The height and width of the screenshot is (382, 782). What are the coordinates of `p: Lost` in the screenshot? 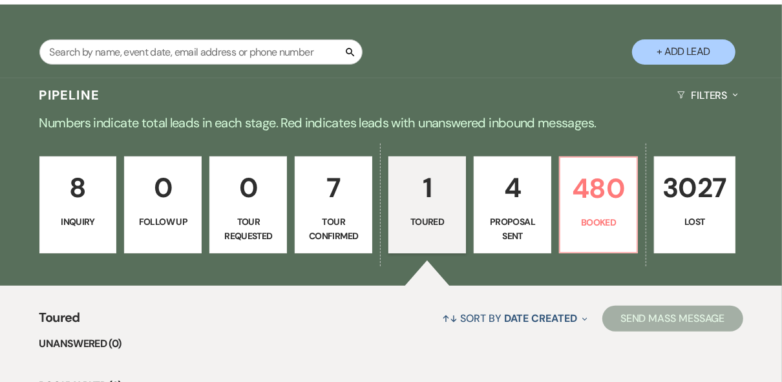 It's located at (694, 222).